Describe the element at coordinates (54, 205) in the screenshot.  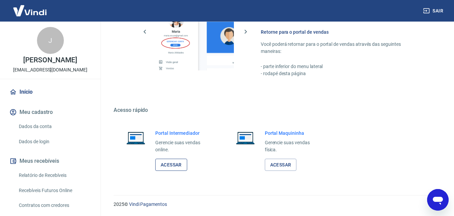
I see `a: Contratos com credores` at that location.